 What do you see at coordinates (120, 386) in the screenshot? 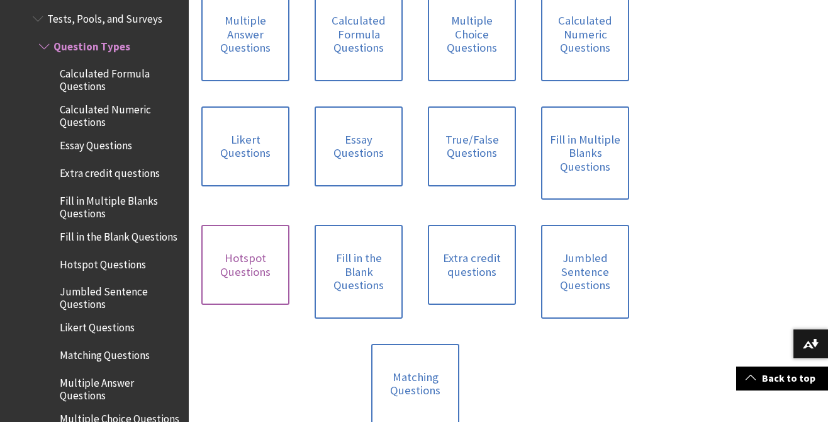
I see `span: Multiple Answer Questions` at bounding box center [120, 386].